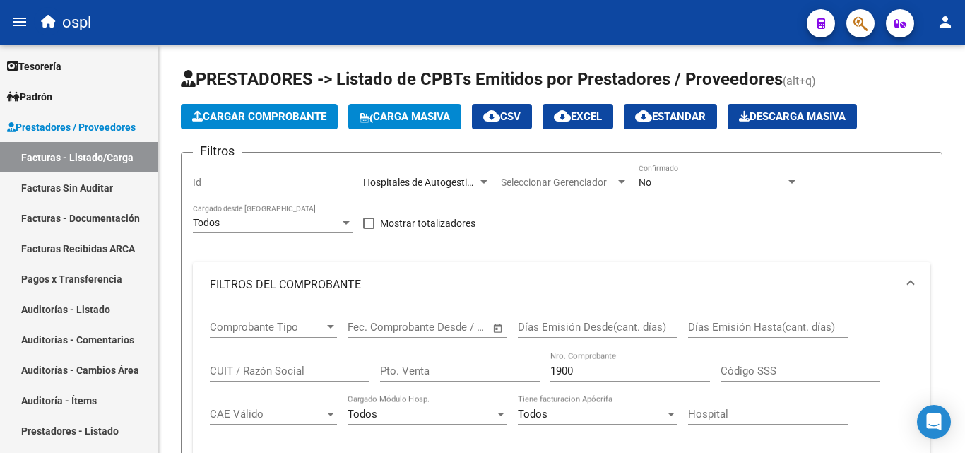 This screenshot has height=453, width=965. What do you see at coordinates (482, 79) in the screenshot?
I see `span: PRESTADORES -> Listado de CPBTs Emitidos por Prestadores / Proveedores` at bounding box center [482, 79].